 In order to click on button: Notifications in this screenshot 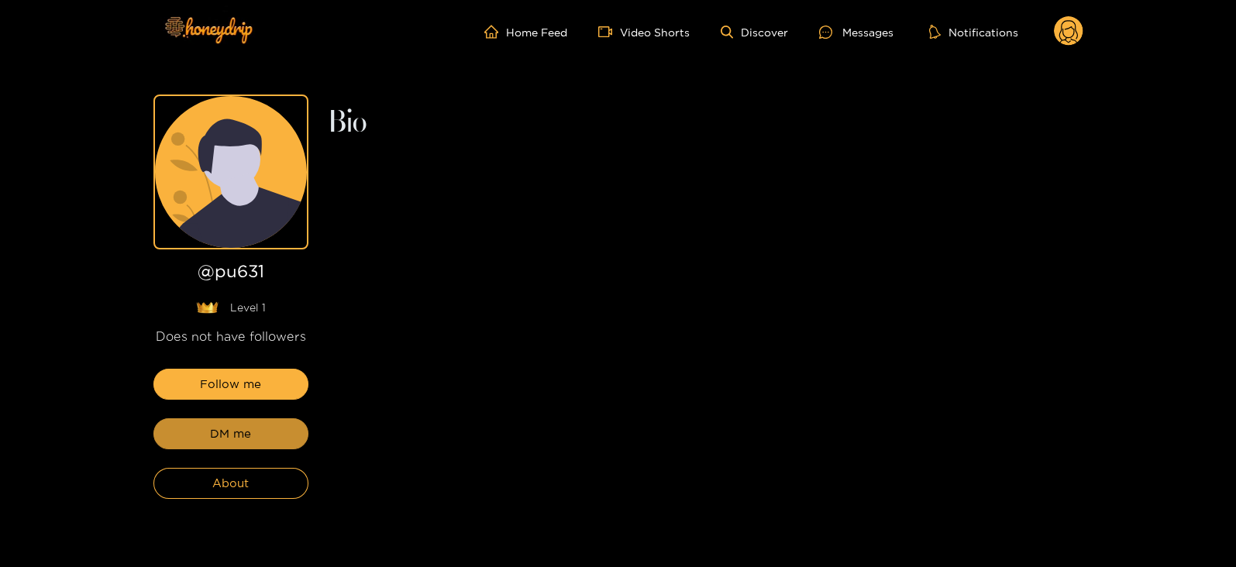, I will do `click(974, 32)`.